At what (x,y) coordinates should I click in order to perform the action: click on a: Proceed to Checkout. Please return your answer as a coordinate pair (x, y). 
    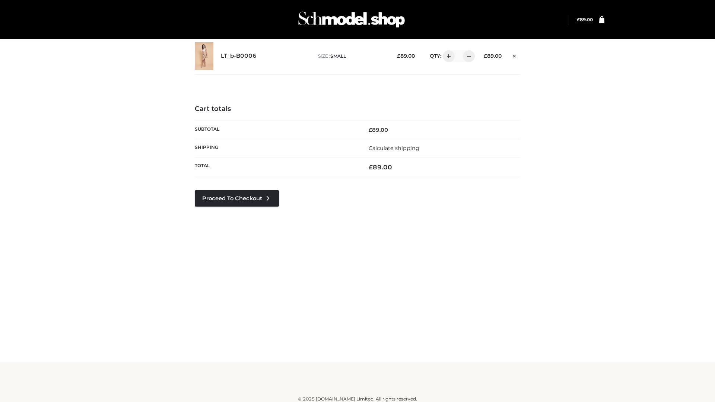
    Looking at the image, I should click on (237, 198).